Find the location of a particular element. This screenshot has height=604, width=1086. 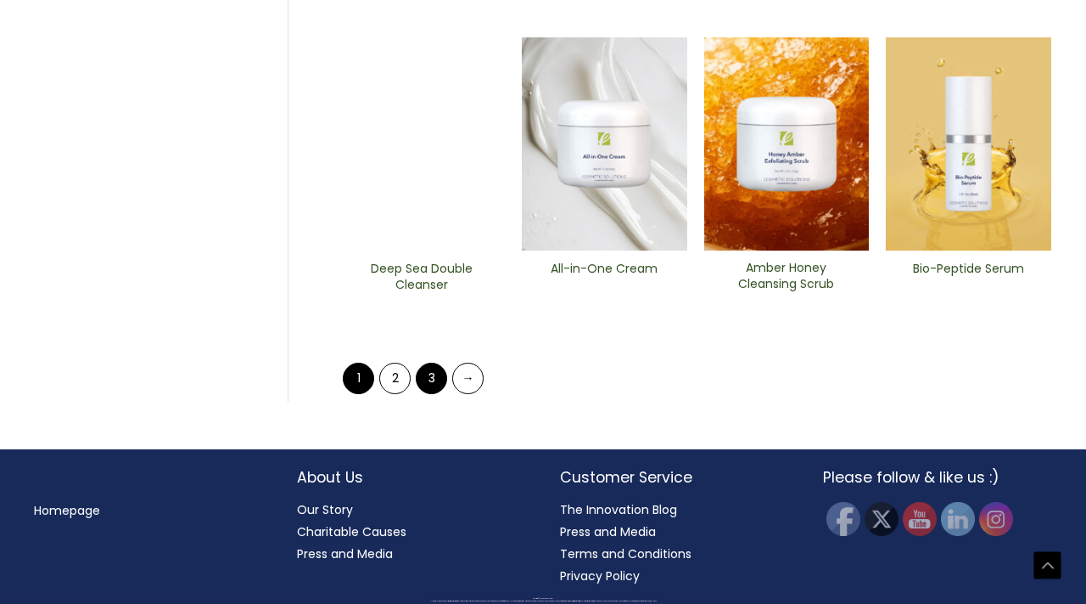

img: Twitter is located at coordinates (882, 519).